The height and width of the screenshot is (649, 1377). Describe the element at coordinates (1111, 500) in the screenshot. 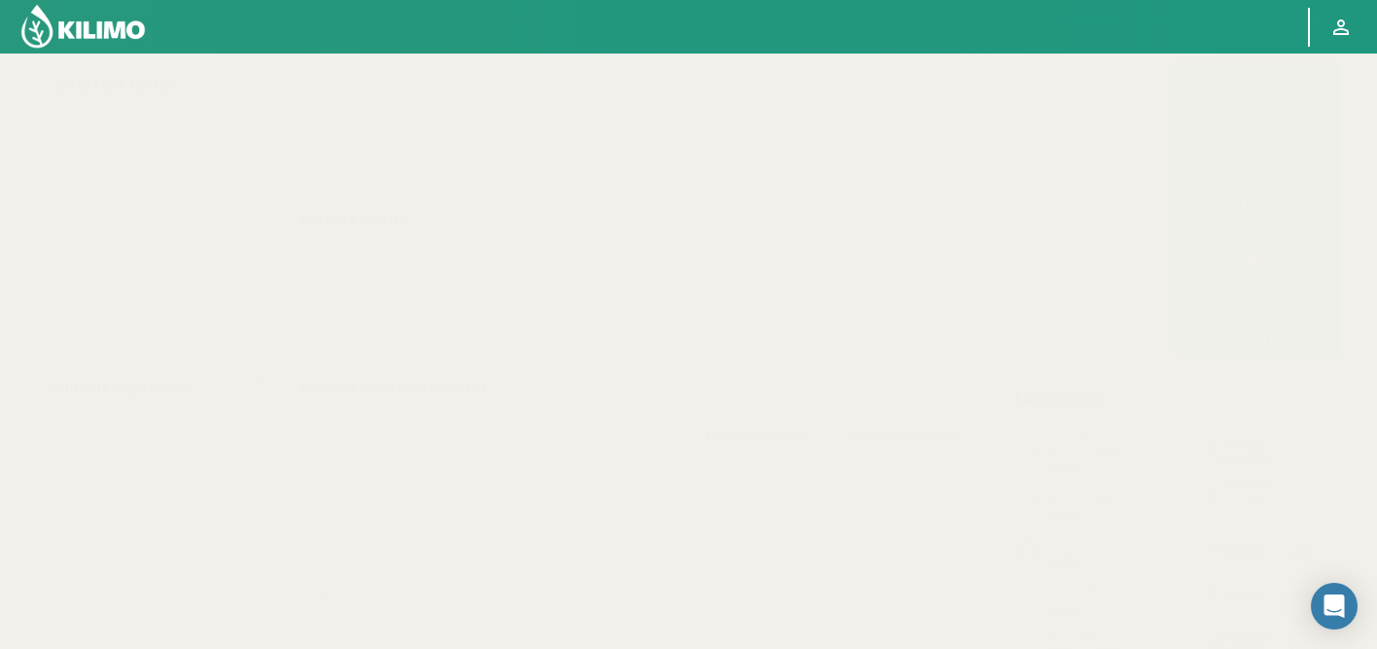

I see `span: 24.8 mm` at that location.